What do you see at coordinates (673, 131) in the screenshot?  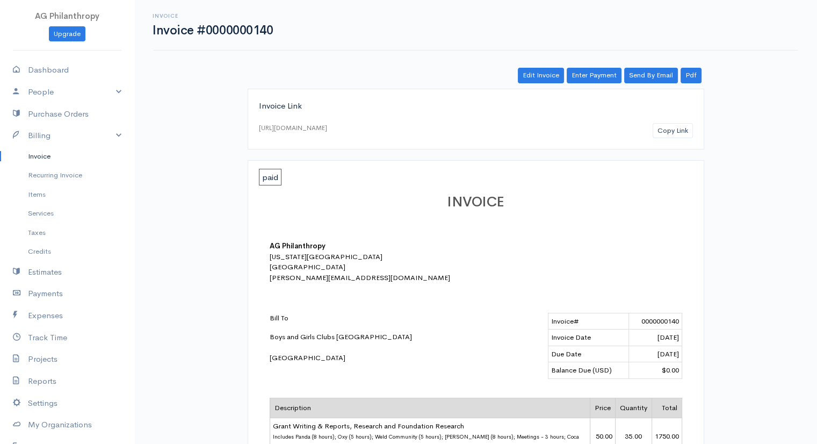 I see `button: Copy Link` at bounding box center [673, 131].